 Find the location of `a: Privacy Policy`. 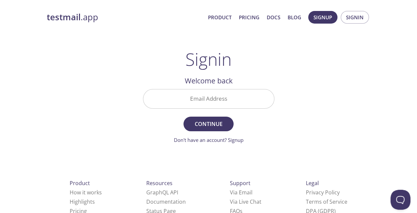

a: Privacy Policy is located at coordinates (323, 192).